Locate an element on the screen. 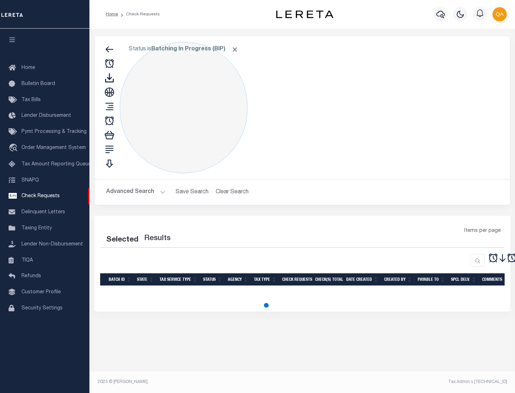 The width and height of the screenshot is (515, 393). th: Batch Id is located at coordinates (120, 280).